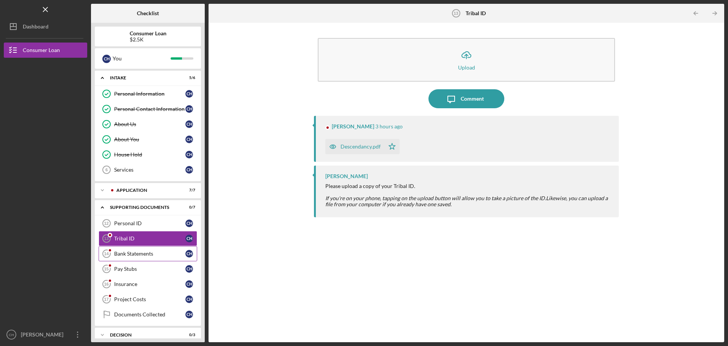  Describe the element at coordinates (150, 109) in the screenshot. I see `div: Personal Contact Information` at that location.